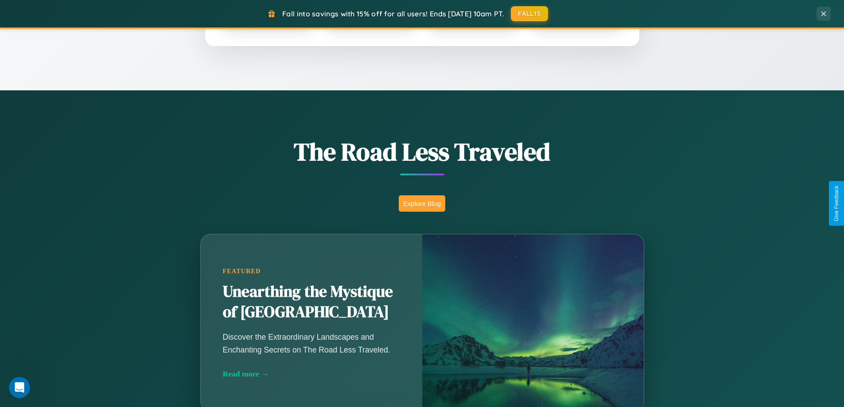 The height and width of the screenshot is (407, 844). Describe the element at coordinates (312, 344) in the screenshot. I see `p: Discover the Extraordinary Landscapes and Enchanting Secrets on The Road Less Traveled.` at that location.